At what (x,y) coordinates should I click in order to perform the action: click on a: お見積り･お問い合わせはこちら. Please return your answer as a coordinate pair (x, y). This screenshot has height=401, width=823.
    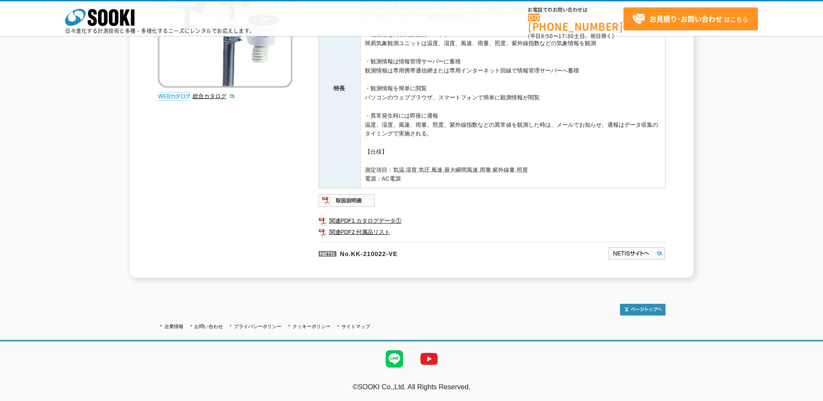
    Looking at the image, I should click on (691, 19).